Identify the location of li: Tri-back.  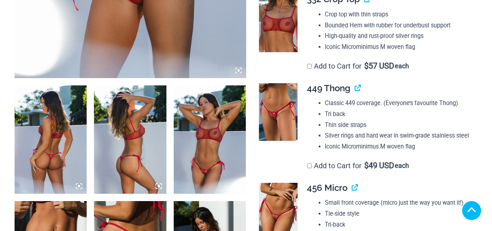
(398, 224).